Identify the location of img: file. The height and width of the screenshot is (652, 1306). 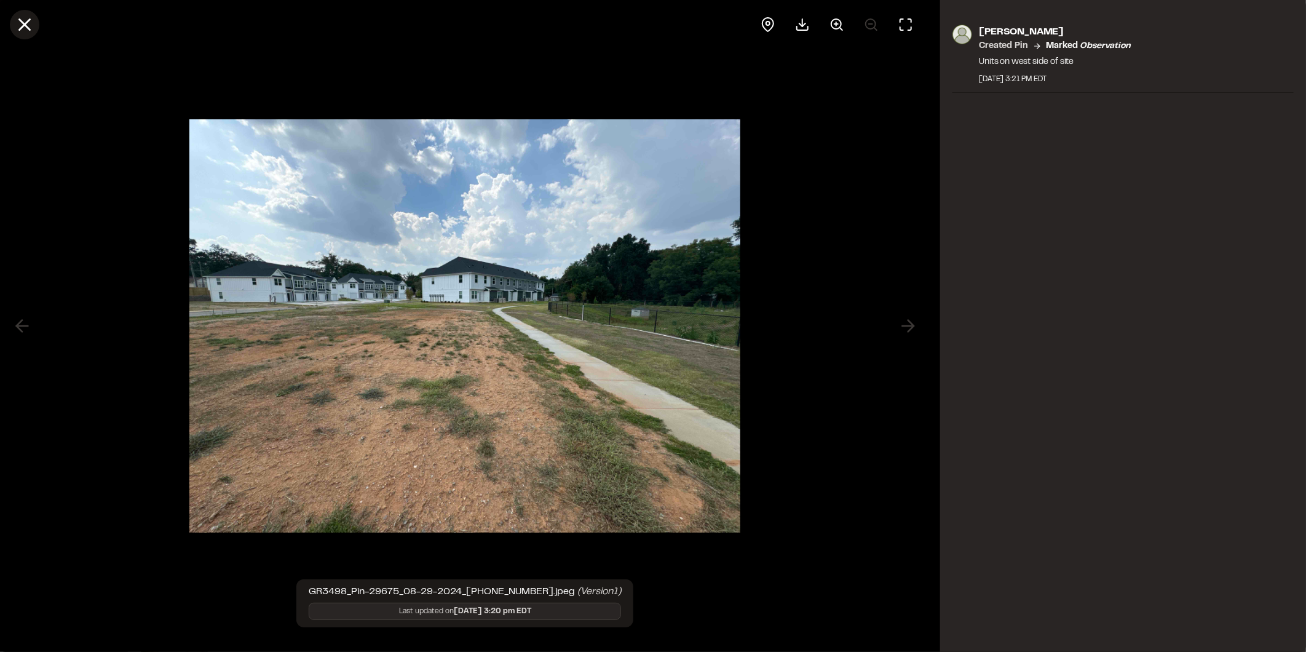
(465, 326).